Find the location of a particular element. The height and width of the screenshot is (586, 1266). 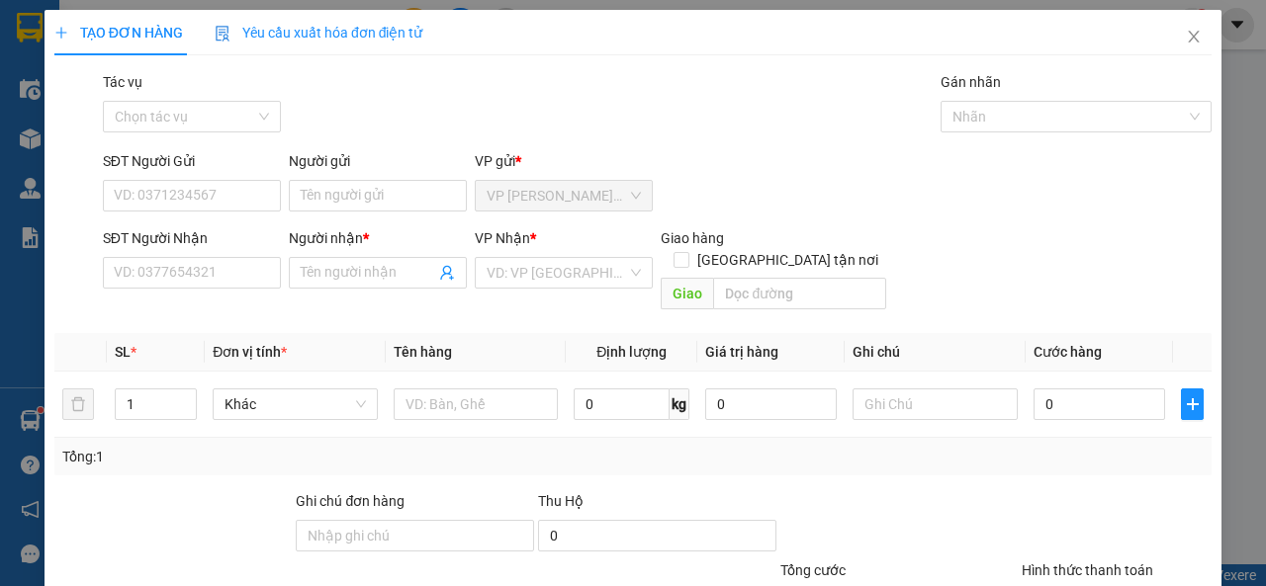

input: VD: Bàn, Ghế is located at coordinates (476, 404).